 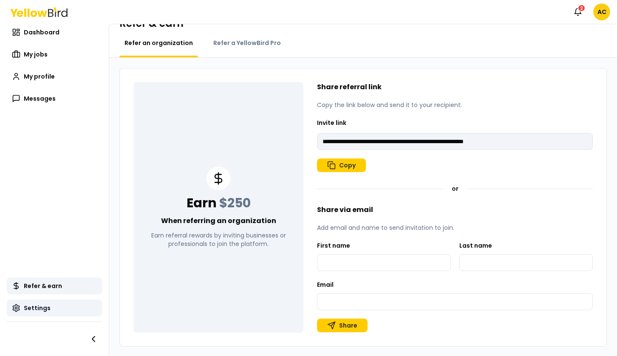 I want to click on span: Refer a YellowBird Pro, so click(x=247, y=43).